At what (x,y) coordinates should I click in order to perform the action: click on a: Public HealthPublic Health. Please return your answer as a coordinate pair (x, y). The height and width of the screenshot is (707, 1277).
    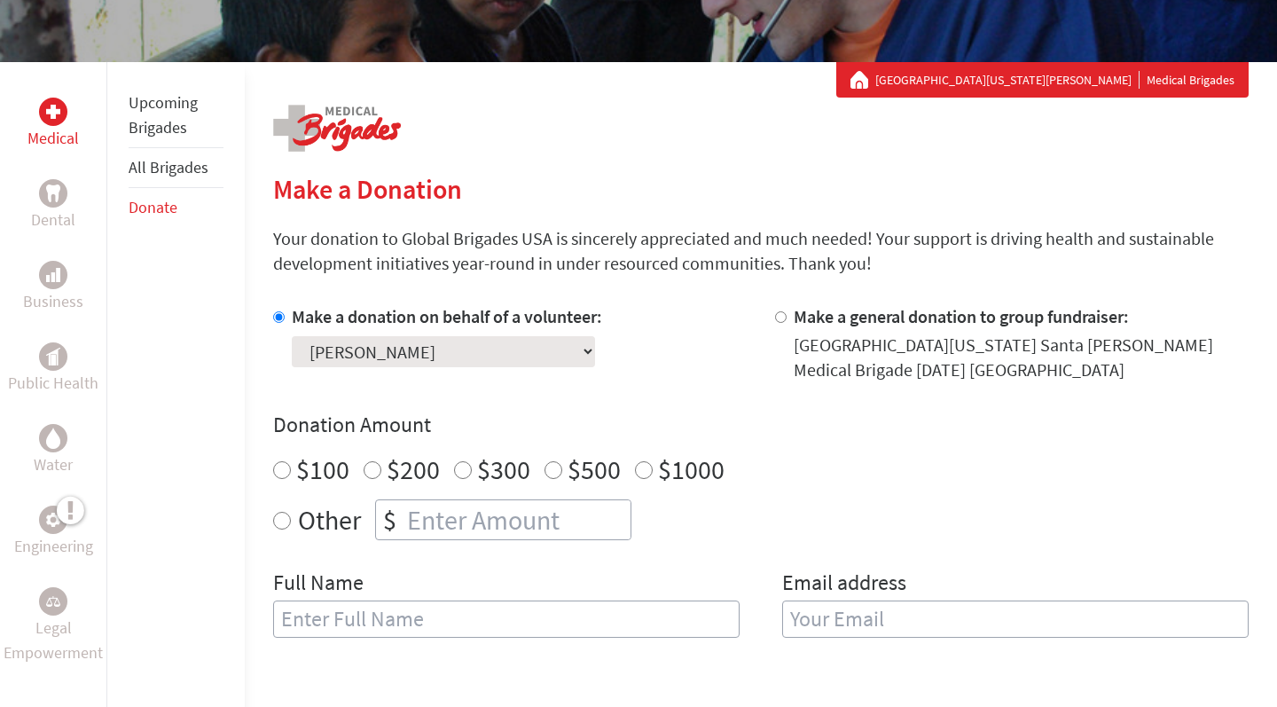
    Looking at the image, I should click on (53, 369).